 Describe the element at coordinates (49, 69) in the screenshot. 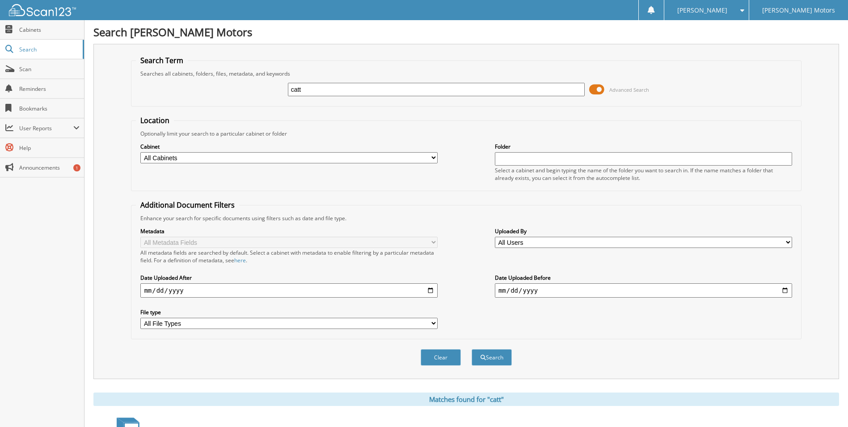

I see `span: Scan` at that location.